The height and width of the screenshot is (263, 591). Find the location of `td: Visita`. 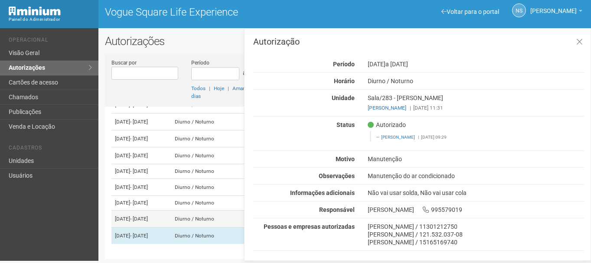

td: Visita is located at coordinates (267, 122).